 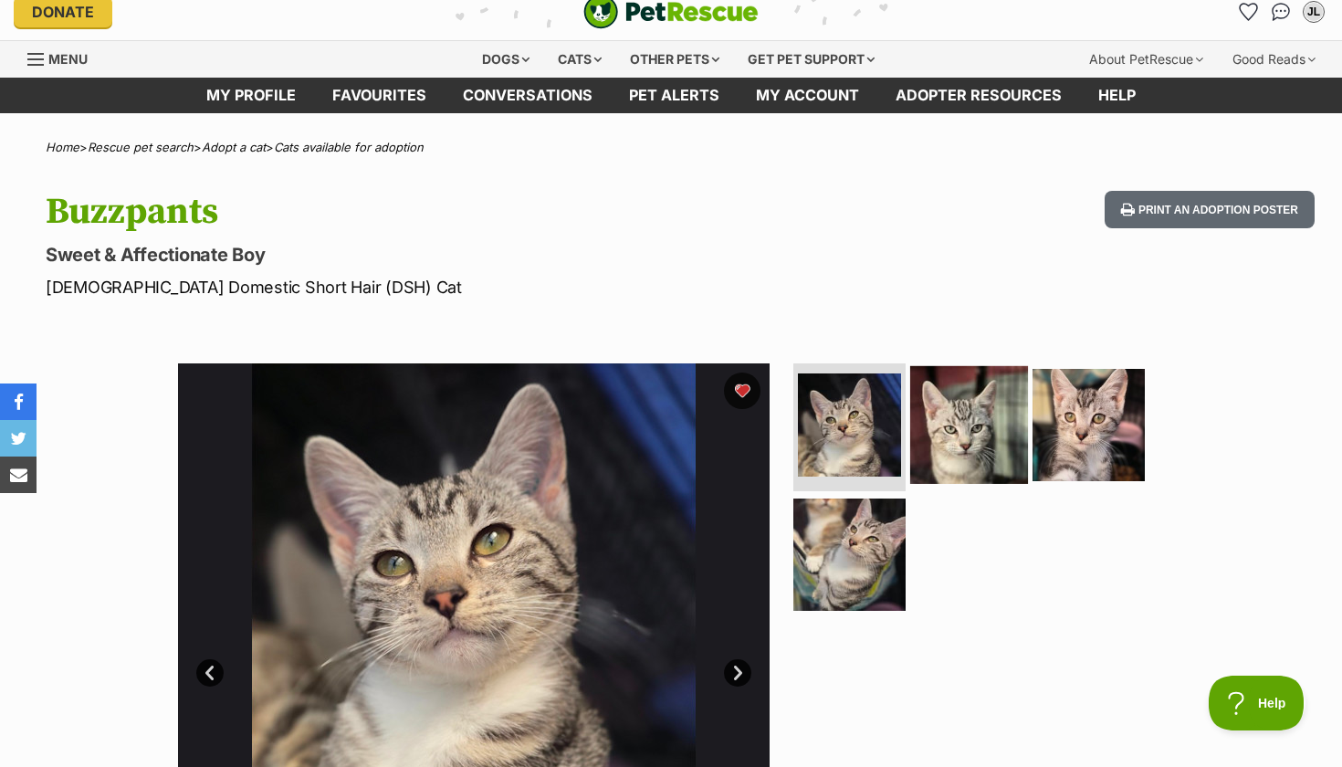 I want to click on img: chat-41dd97257d64d25036548639549fe6c8038ab92f7586957e7f3b1b290dea8141.svg, so click(x=1281, y=12).